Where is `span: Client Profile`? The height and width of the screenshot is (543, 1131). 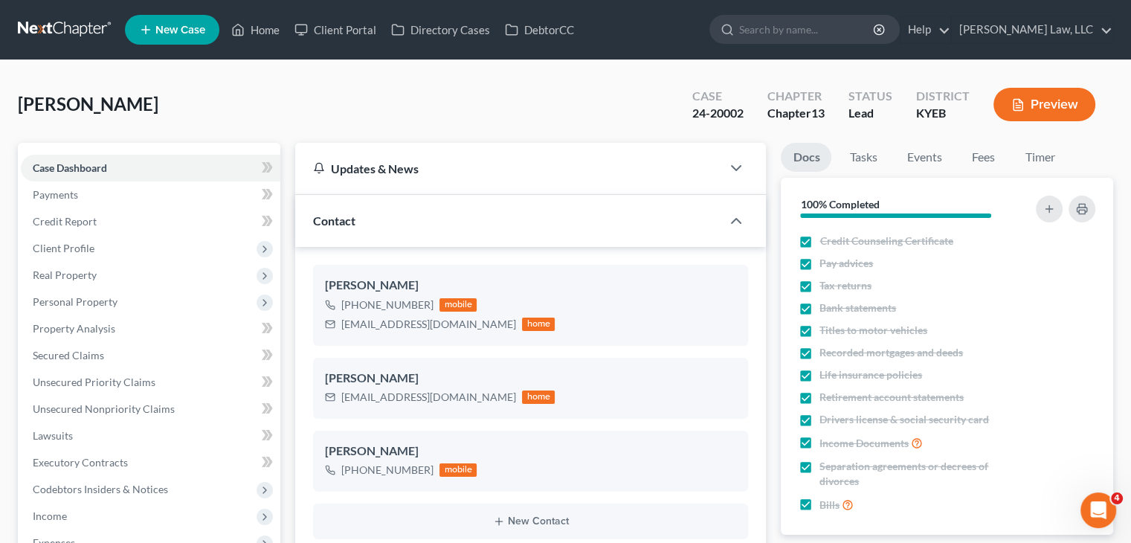 span: Client Profile is located at coordinates (63, 248).